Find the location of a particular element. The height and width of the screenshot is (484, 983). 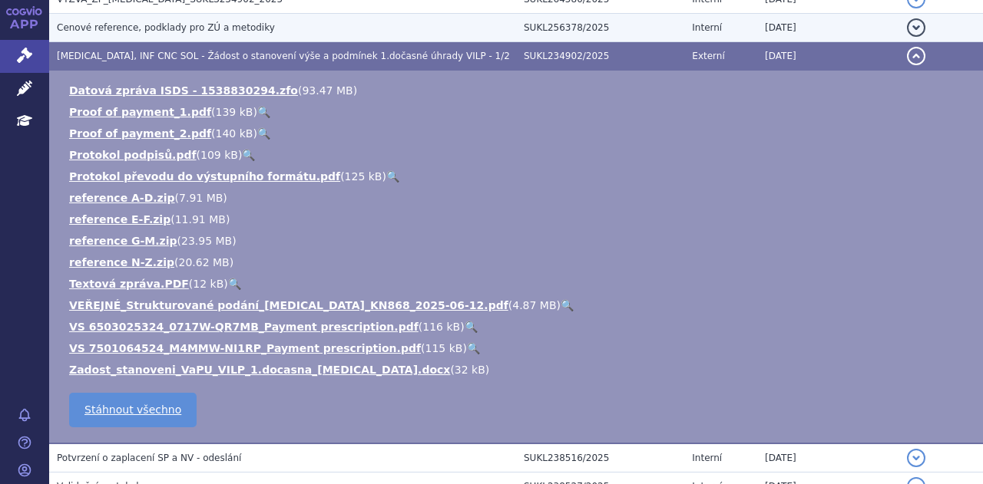

span: 93.47 MB is located at coordinates (327, 91).